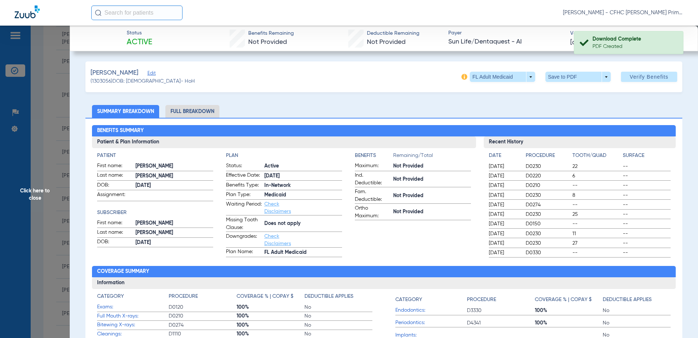 The width and height of the screenshot is (698, 338). Describe the element at coordinates (373, 179) in the screenshot. I see `span: Ind. Deductible:` at that location.